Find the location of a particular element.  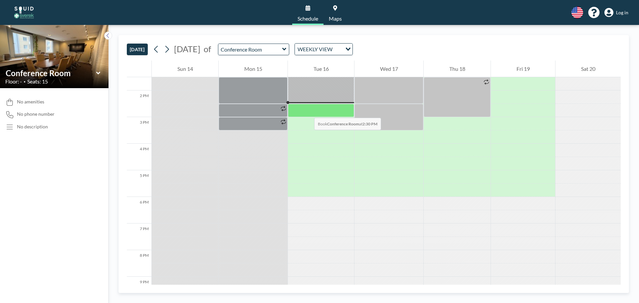

span: Seats: 15 is located at coordinates (38, 82).